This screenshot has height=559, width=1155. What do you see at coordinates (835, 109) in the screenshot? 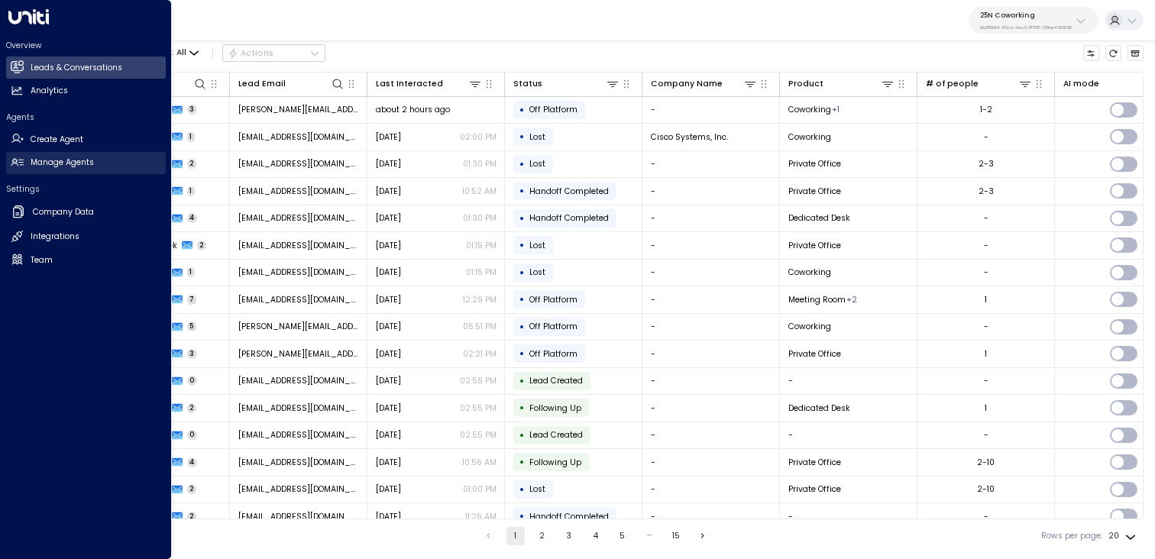
I see `div: Private Office` at bounding box center [835, 109].